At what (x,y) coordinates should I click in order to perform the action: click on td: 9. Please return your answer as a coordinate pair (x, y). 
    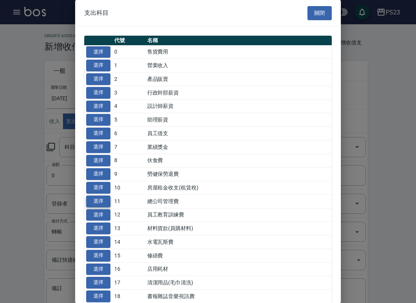
    Looking at the image, I should click on (129, 174).